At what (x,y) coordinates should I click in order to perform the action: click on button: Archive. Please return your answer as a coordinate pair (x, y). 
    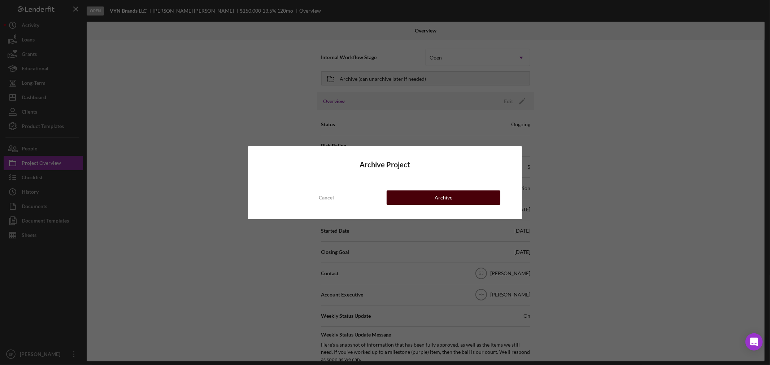
    Looking at the image, I should click on (443, 198).